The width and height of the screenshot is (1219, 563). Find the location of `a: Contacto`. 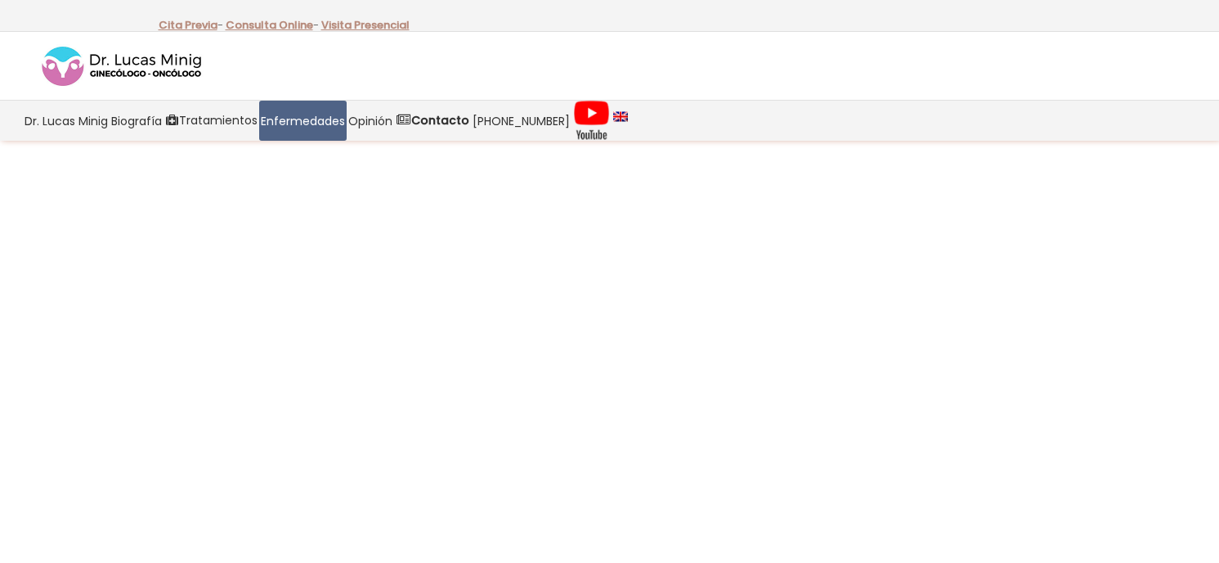

a: Contacto is located at coordinates (433, 120).